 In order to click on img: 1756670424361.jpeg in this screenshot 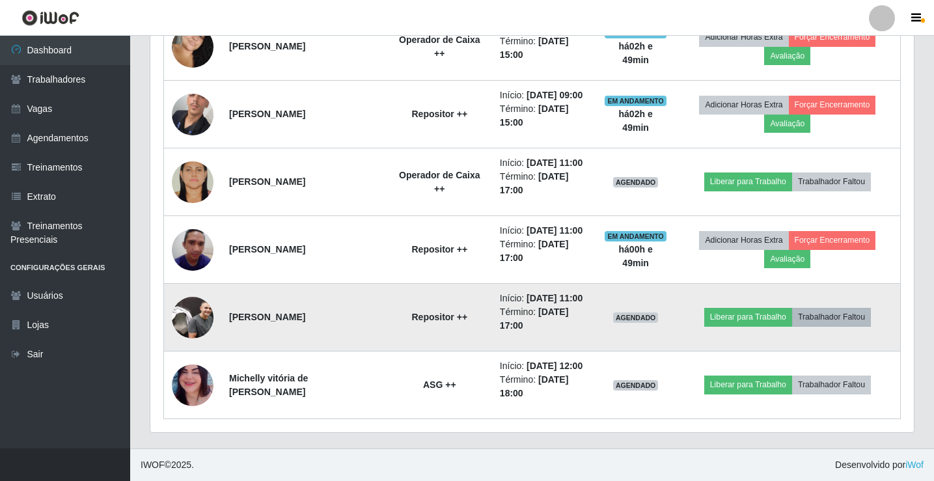, I will do `click(193, 114)`.